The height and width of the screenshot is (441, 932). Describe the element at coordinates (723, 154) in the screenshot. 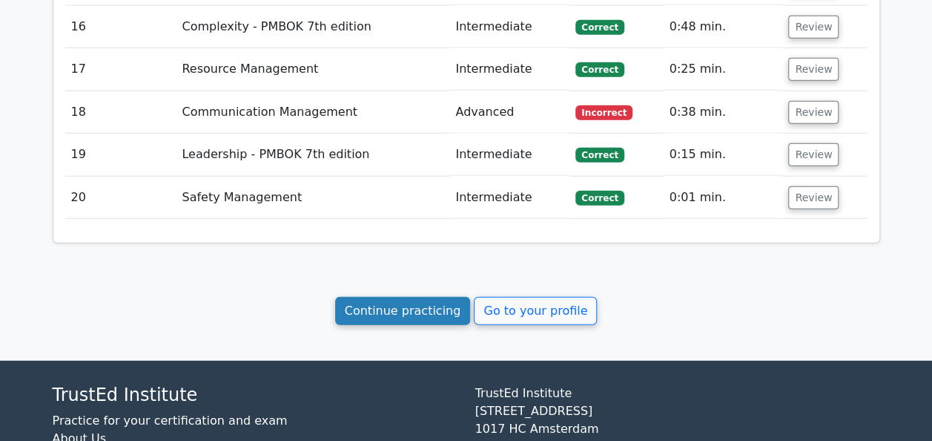

I see `td: 0:15 min.` at that location.